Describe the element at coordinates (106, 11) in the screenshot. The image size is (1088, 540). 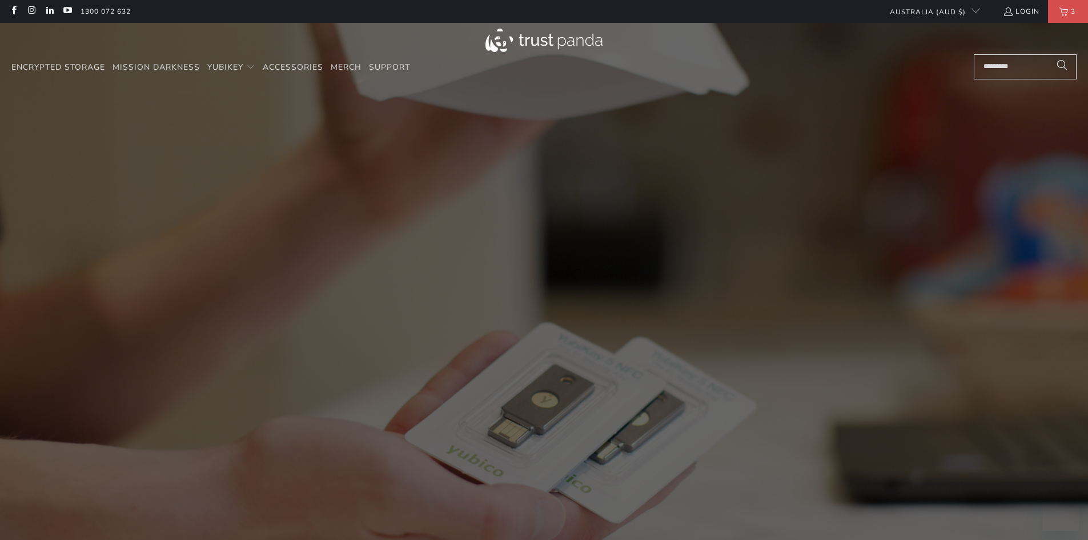
I see `a: 1300 072 632` at that location.